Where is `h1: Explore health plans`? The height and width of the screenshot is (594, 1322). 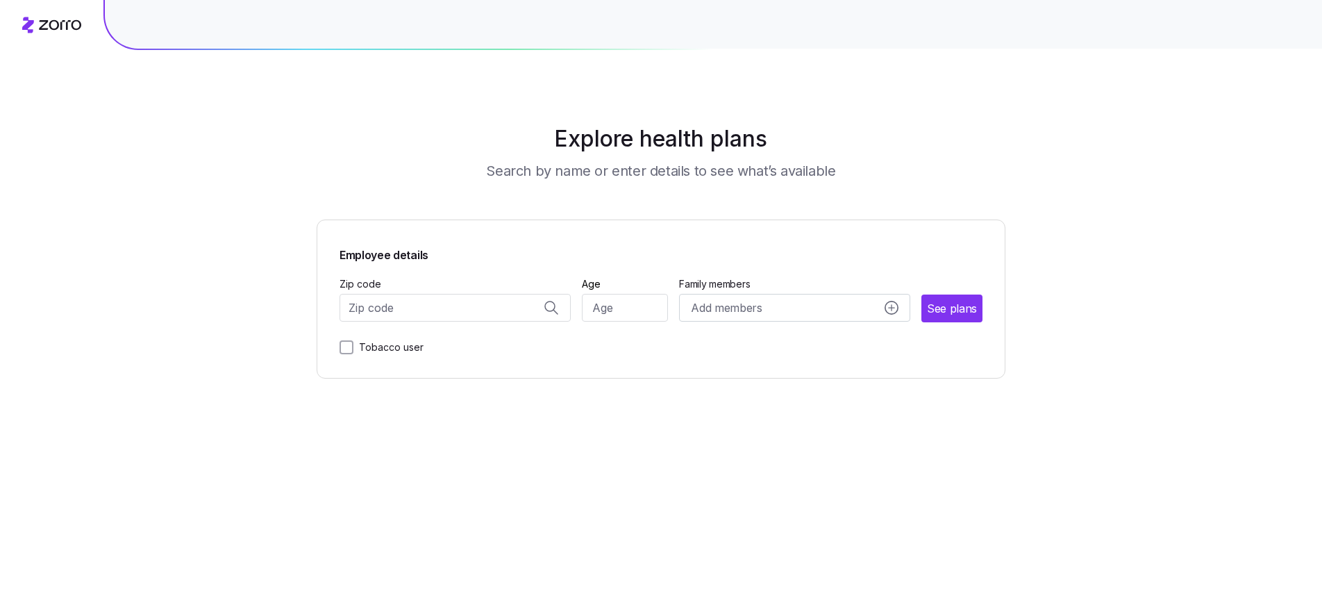 h1: Explore health plans is located at coordinates (661, 139).